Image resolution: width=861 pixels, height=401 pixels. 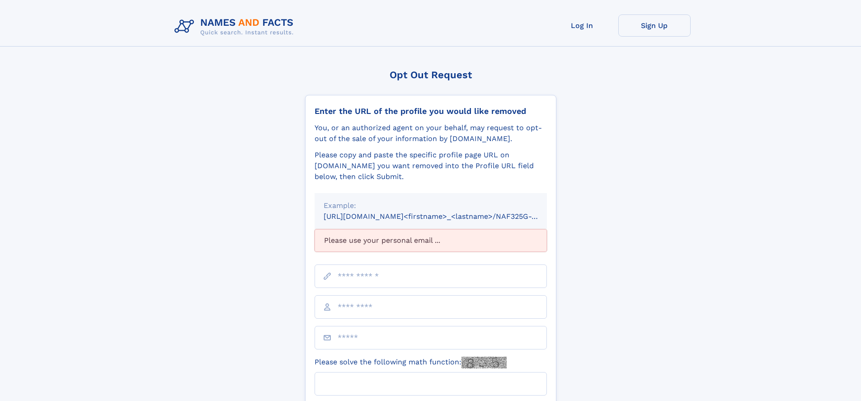 What do you see at coordinates (431, 206) in the screenshot?
I see `div: Example:` at bounding box center [431, 206].